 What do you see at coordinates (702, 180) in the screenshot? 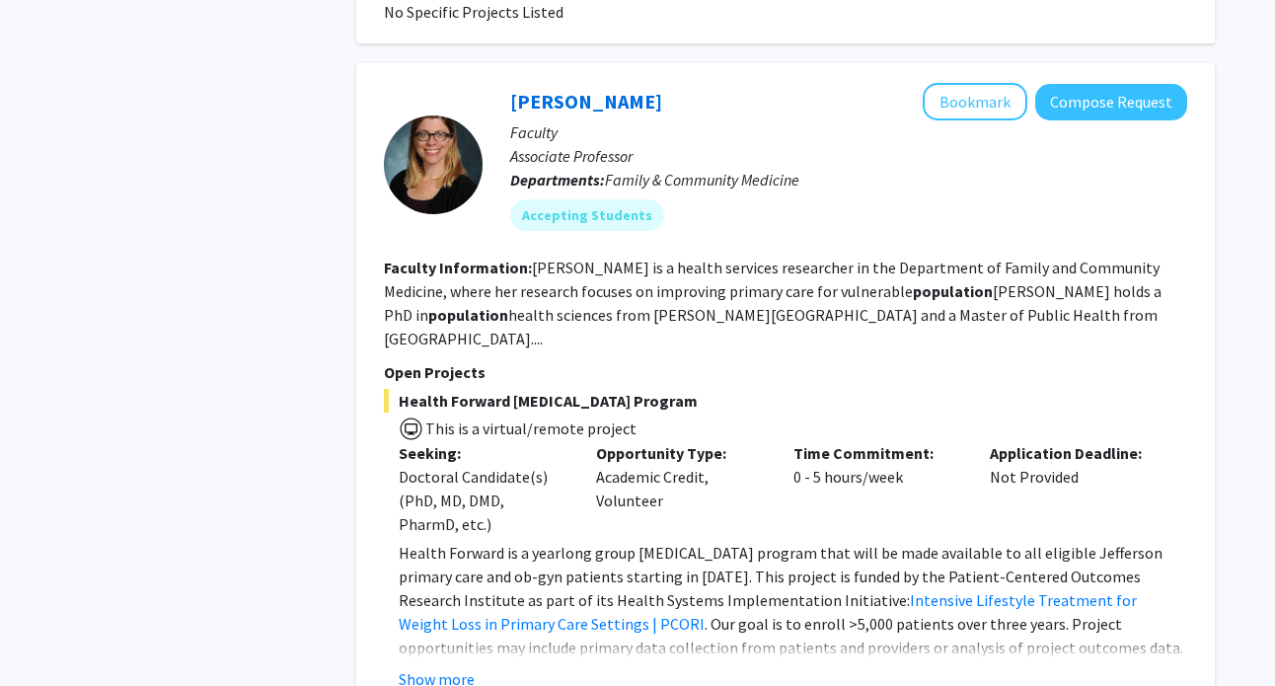
I see `span: Family & Community Medicine` at bounding box center [702, 180].